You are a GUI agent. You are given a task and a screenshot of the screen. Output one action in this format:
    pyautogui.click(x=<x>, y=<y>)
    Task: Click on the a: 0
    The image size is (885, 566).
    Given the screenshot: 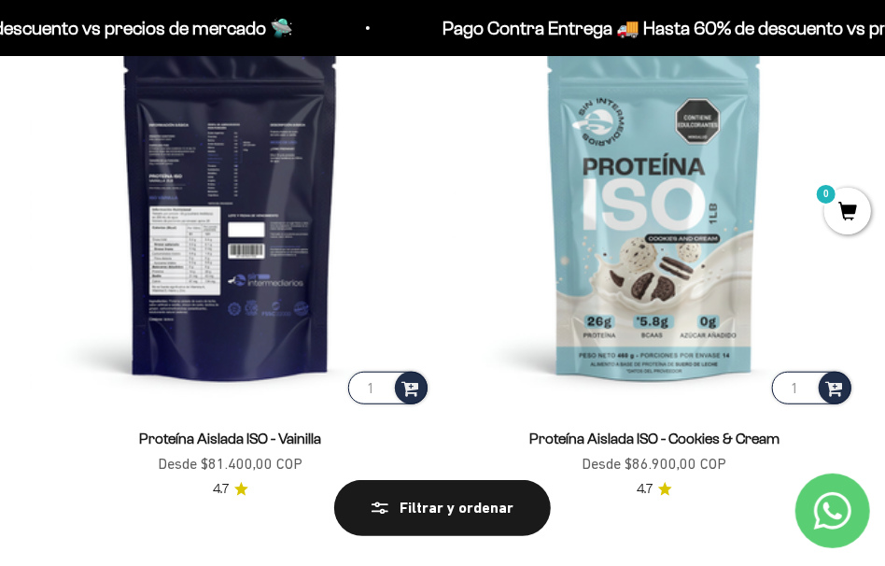 What is the action you would take?
    pyautogui.click(x=847, y=213)
    